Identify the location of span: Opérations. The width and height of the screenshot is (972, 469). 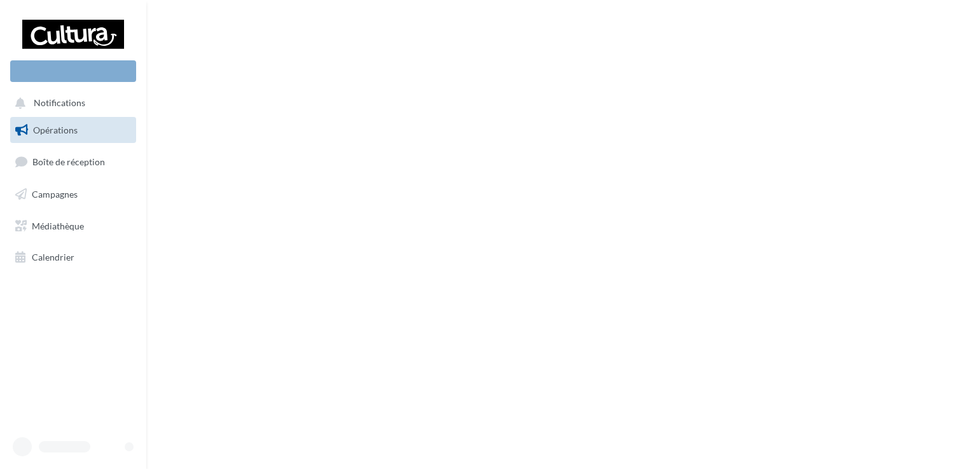
(55, 130).